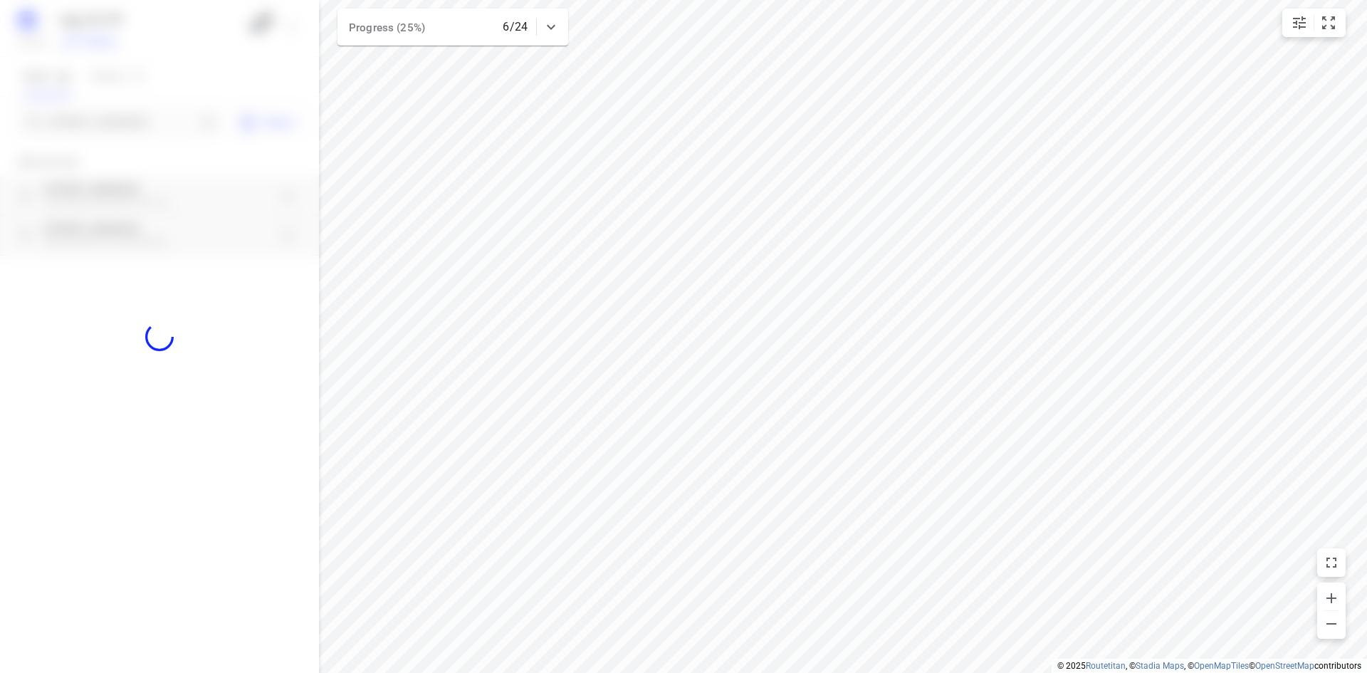  Describe the element at coordinates (387, 28) in the screenshot. I see `span: Progress (25%)` at that location.